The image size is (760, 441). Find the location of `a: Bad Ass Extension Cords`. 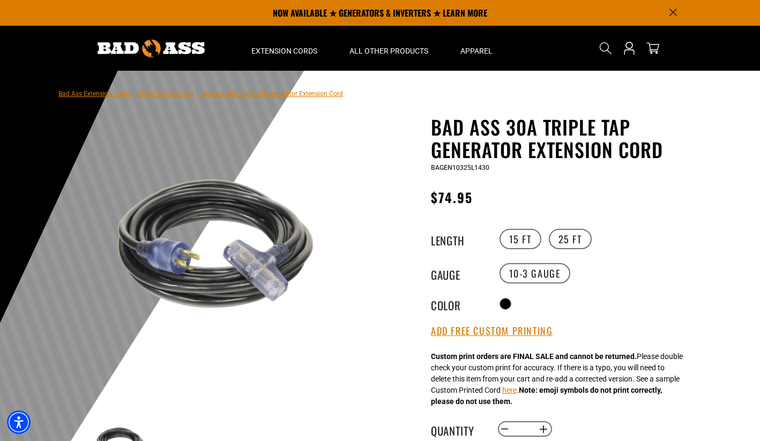

a: Bad Ass Extension Cords is located at coordinates (94, 94).